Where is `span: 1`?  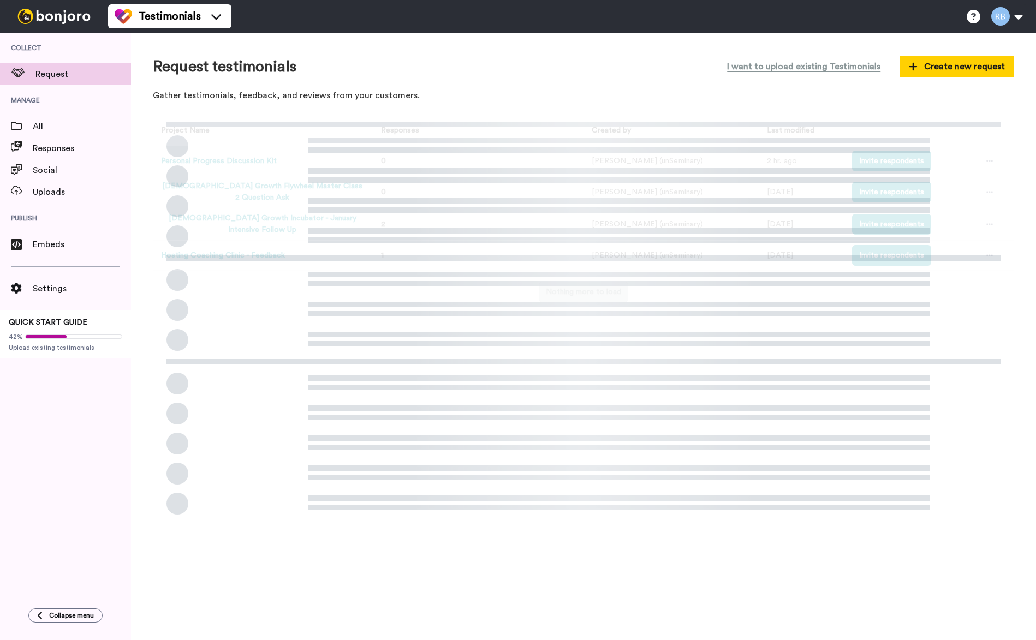 span: 1 is located at coordinates (382, 255).